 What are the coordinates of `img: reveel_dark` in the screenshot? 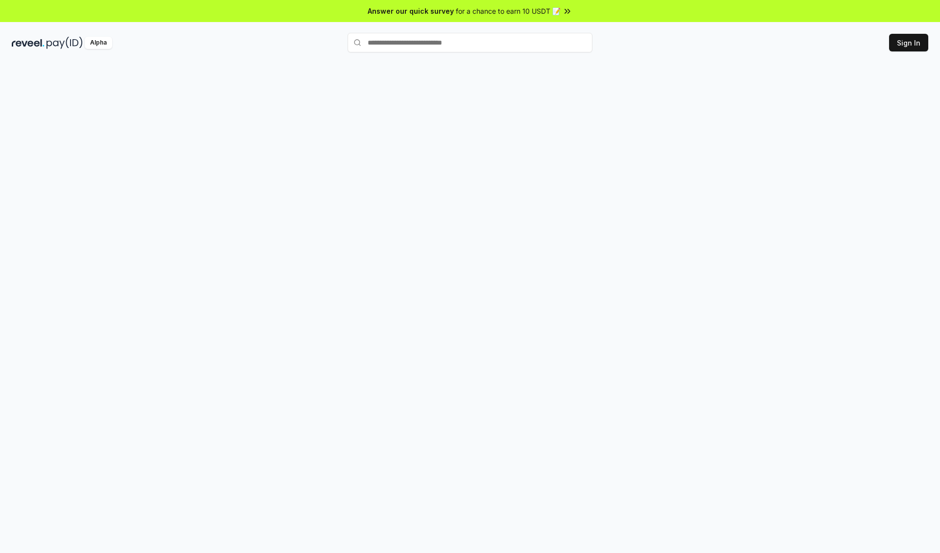 It's located at (28, 43).